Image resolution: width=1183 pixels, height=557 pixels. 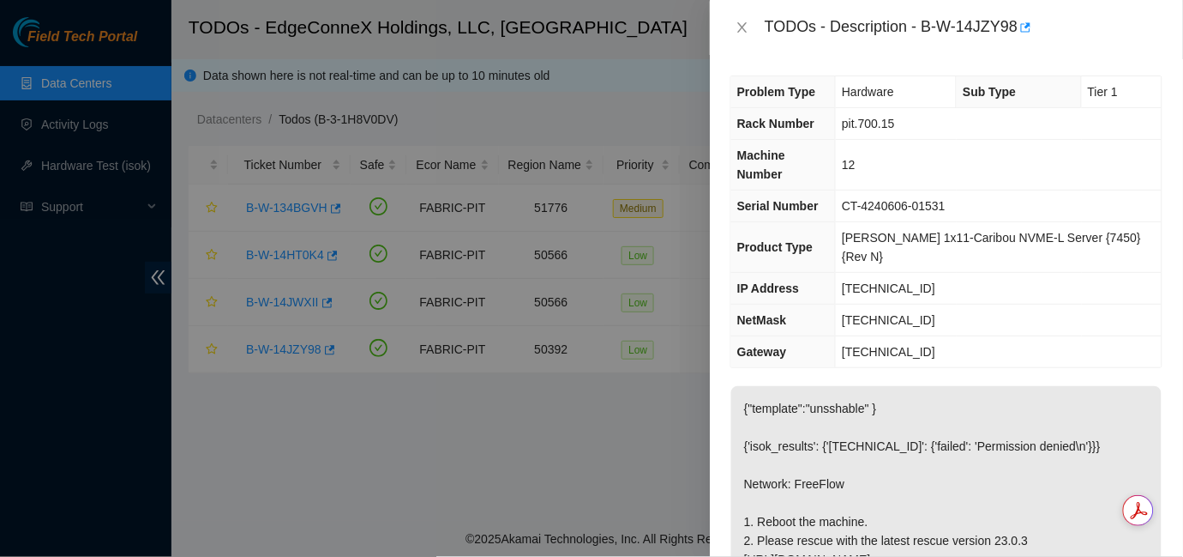 I want to click on span: Rack Number, so click(x=776, y=123).